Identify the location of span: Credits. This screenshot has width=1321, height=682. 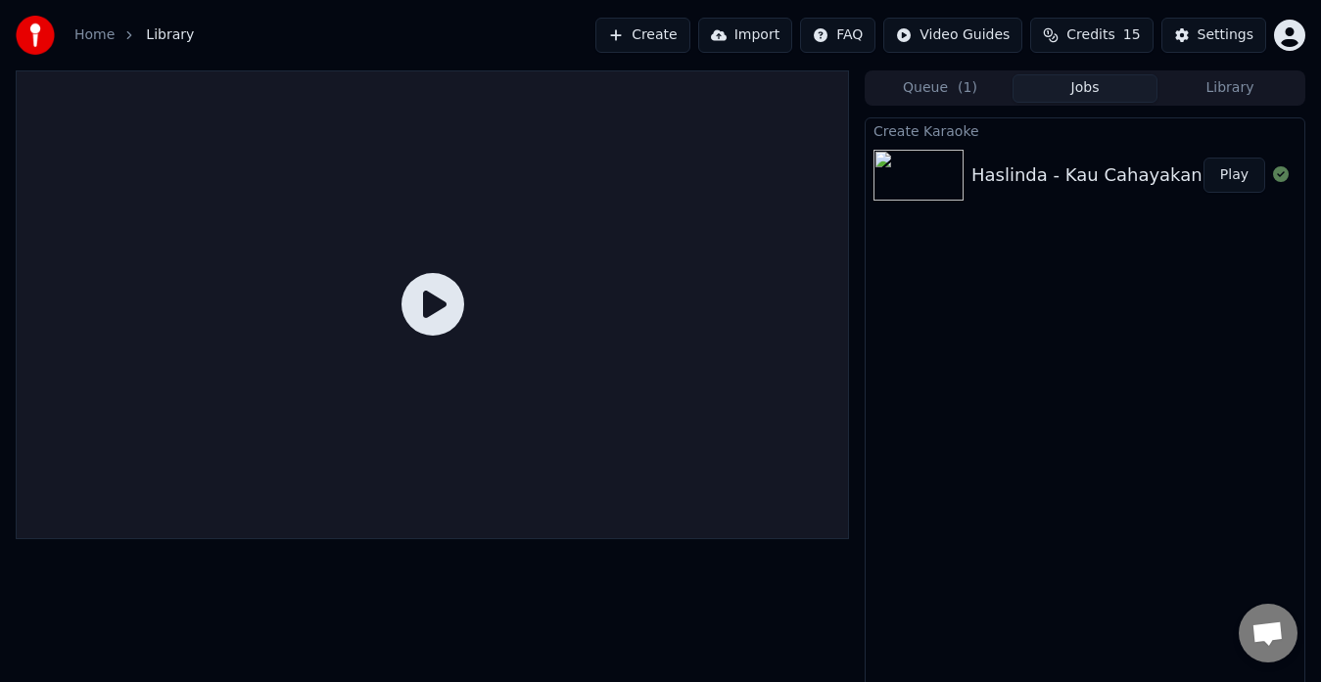
(1090, 35).